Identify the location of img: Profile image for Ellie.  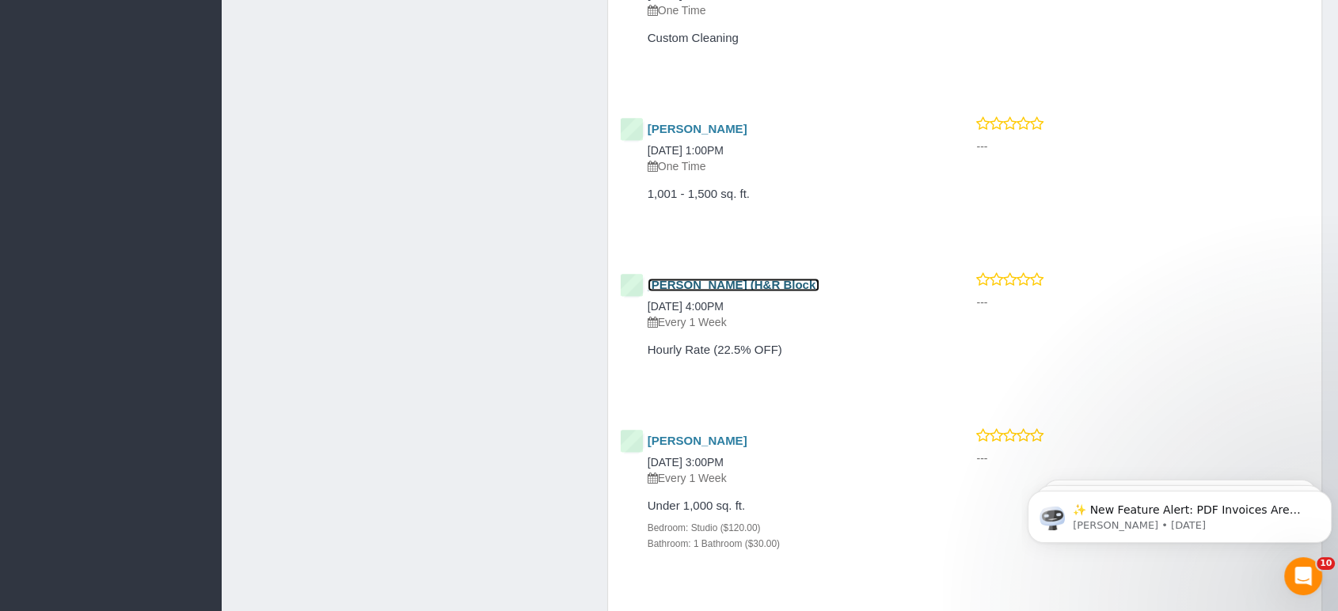
(31, 60).